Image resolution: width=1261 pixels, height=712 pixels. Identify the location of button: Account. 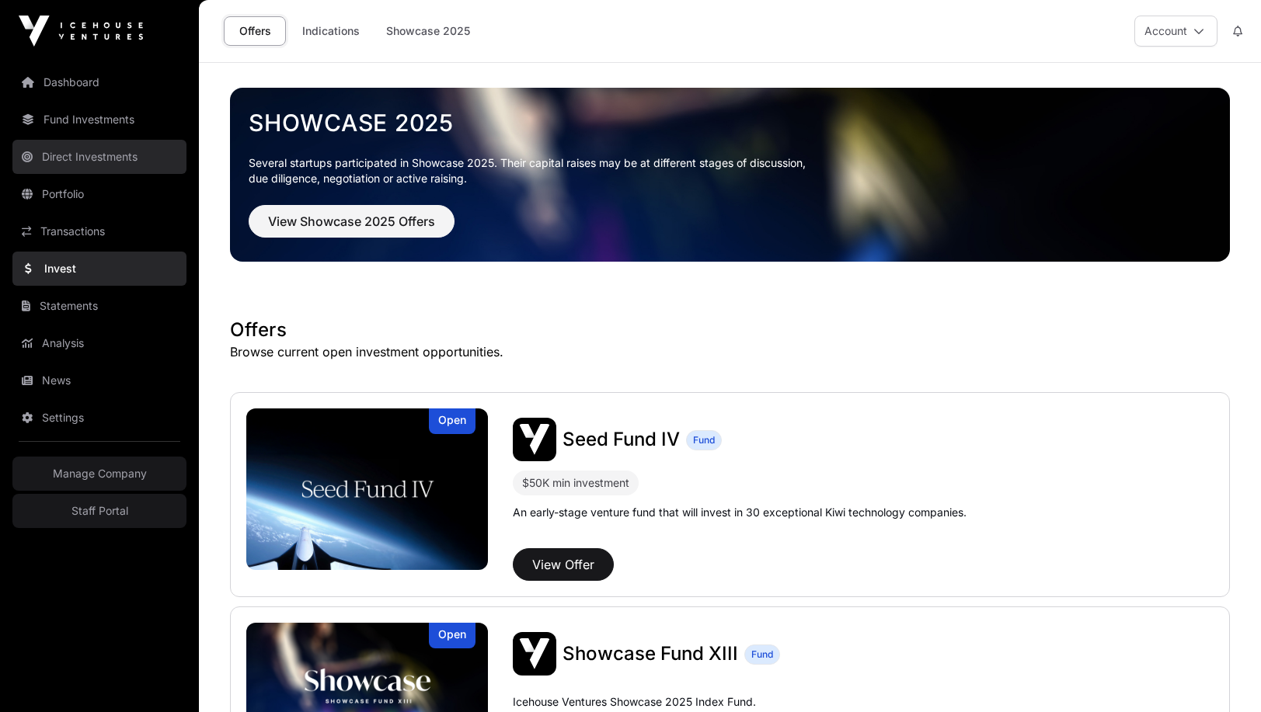
(1175, 31).